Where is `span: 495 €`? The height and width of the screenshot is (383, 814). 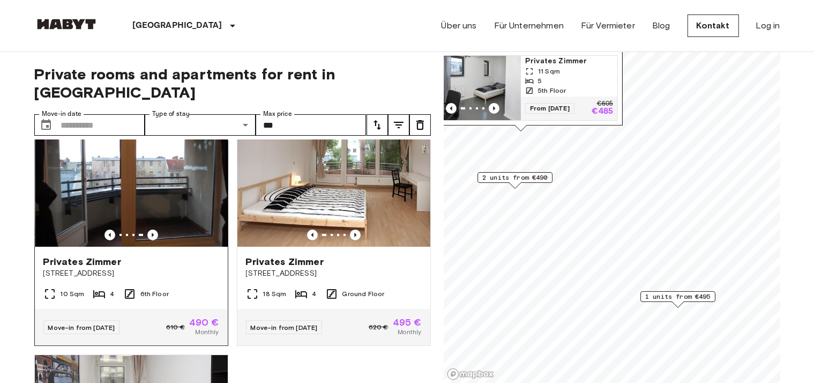 span: 495 € is located at coordinates (408, 322).